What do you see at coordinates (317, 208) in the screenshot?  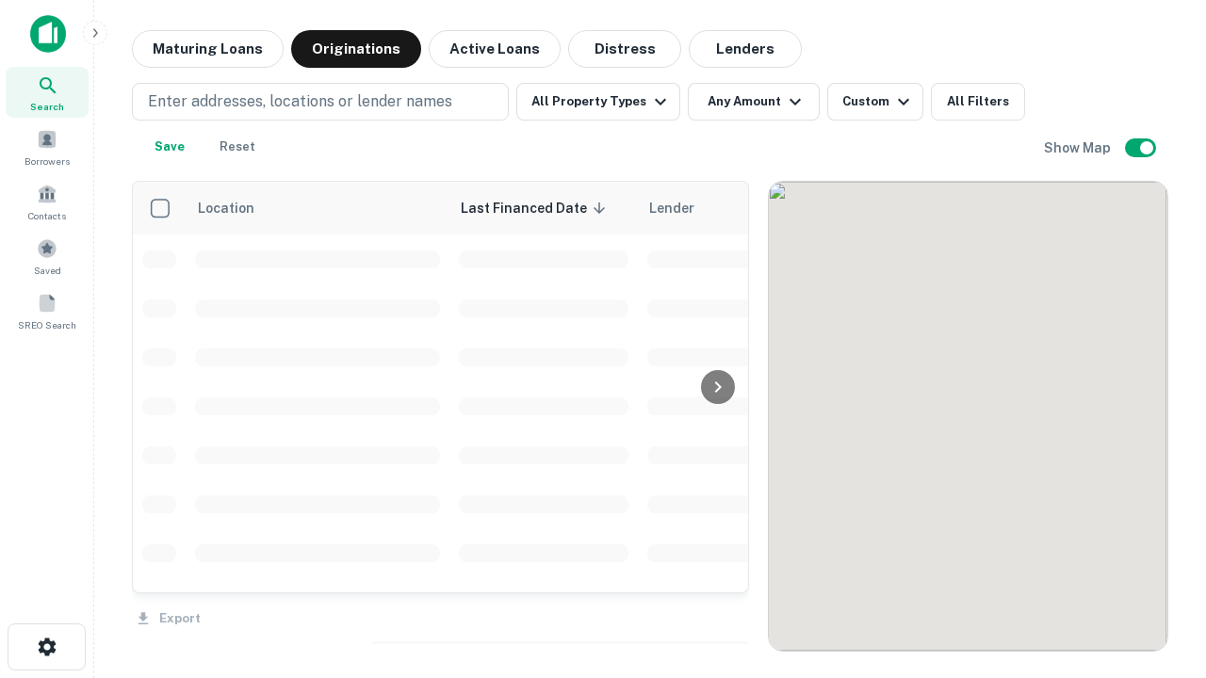 I see `th: Location` at bounding box center [317, 208].